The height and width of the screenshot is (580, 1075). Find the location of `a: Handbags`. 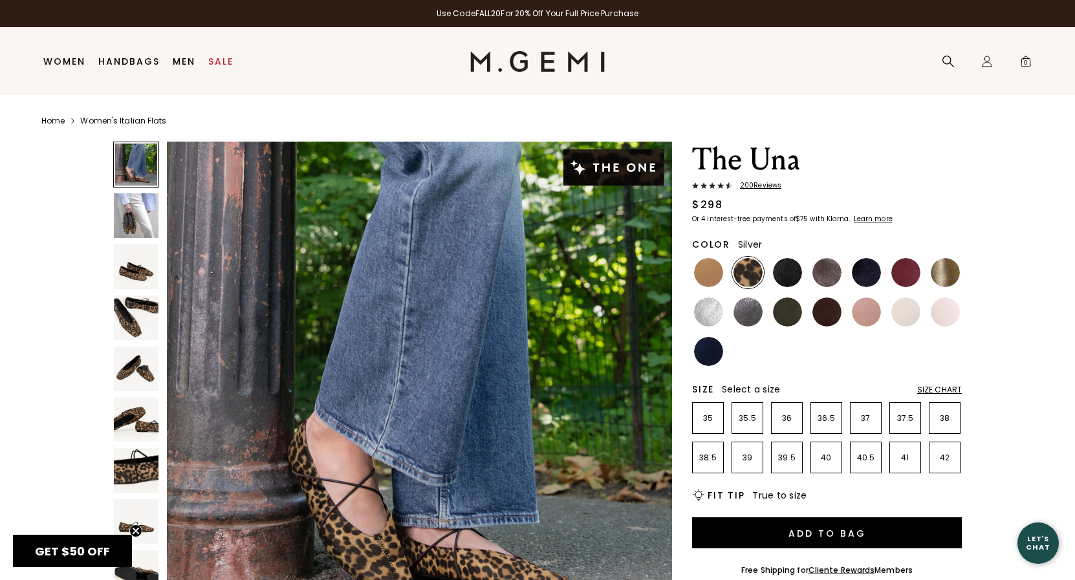

a: Handbags is located at coordinates (129, 61).